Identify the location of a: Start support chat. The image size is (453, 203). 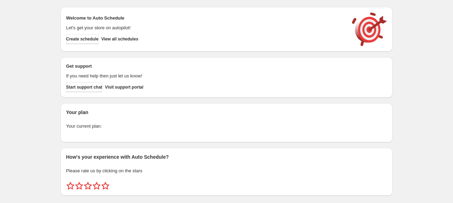
(84, 87).